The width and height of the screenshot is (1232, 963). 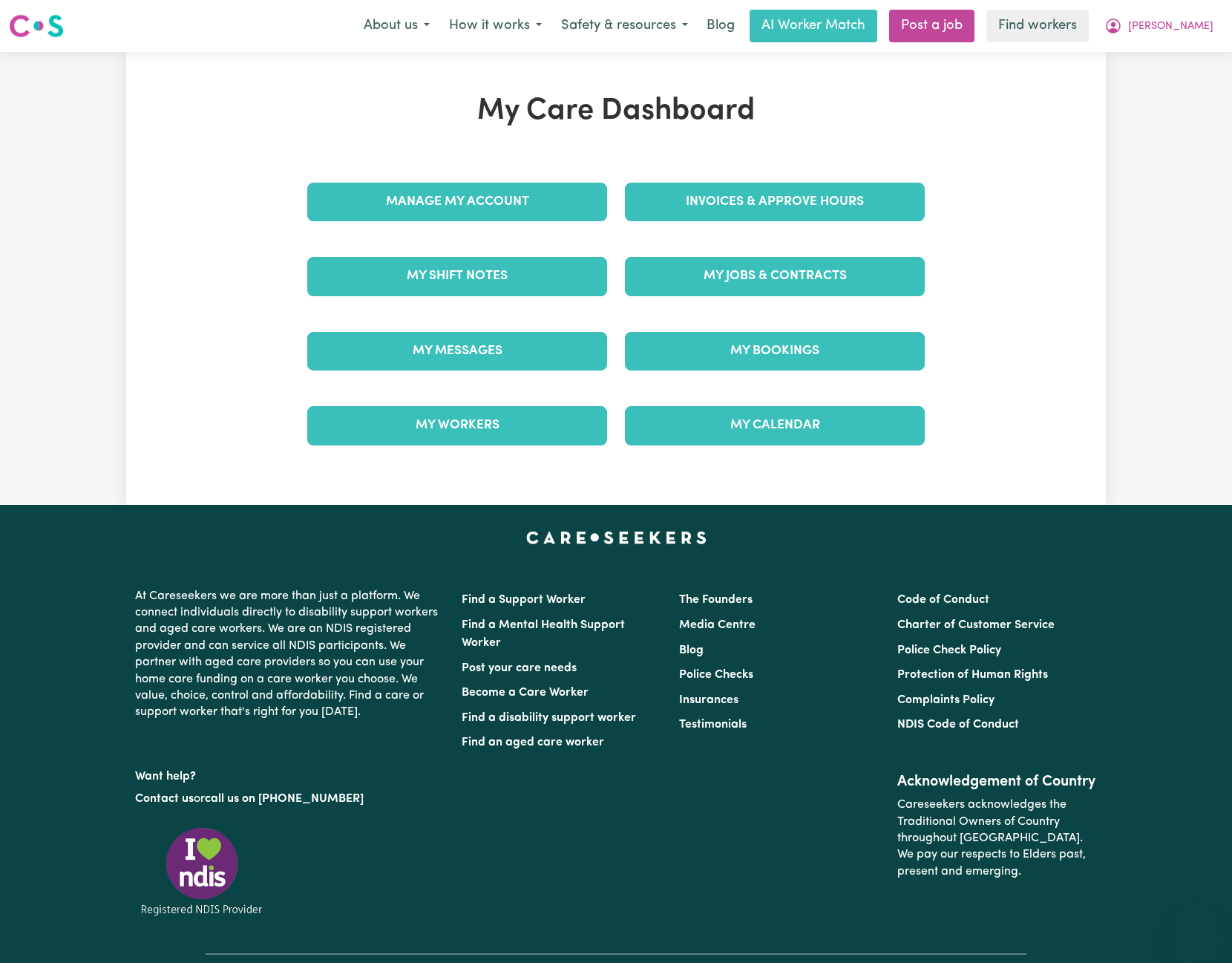 What do you see at coordinates (519, 668) in the screenshot?
I see `a: Post your care needs` at bounding box center [519, 668].